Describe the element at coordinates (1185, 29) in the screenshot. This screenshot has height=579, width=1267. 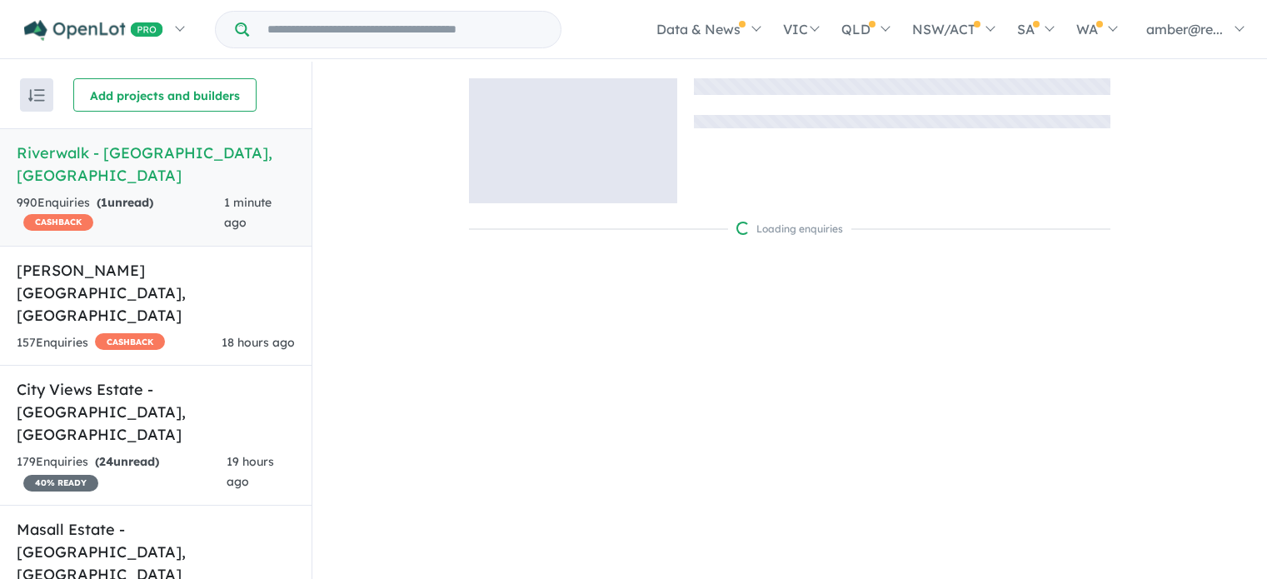
I see `span: amber@re...` at that location.